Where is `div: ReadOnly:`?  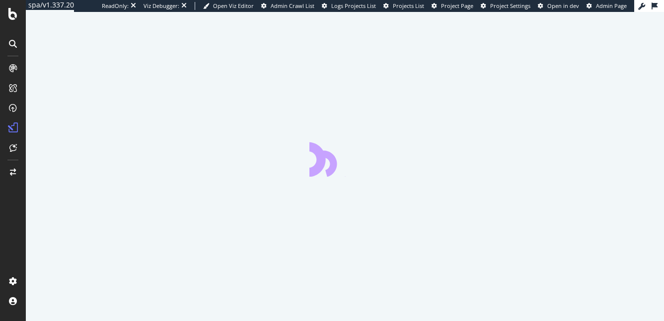 div: ReadOnly: is located at coordinates (115, 6).